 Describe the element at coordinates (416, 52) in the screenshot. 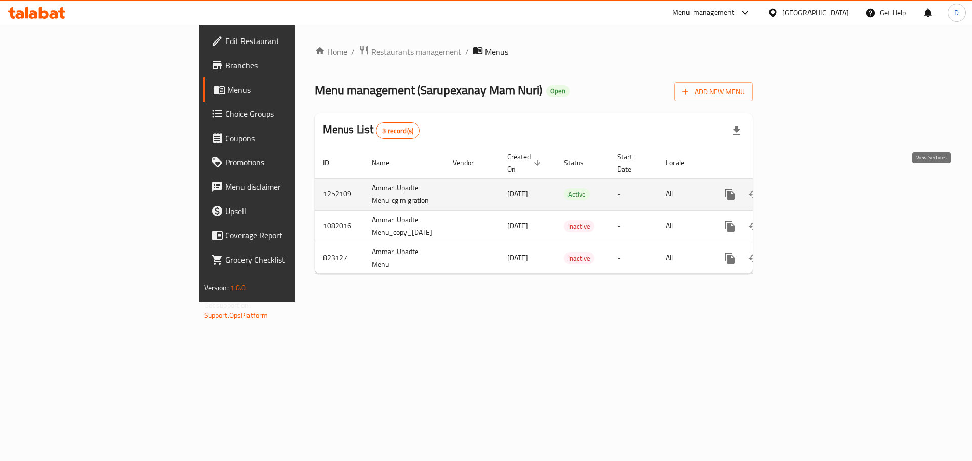

I see `span: Restaurants management` at that location.